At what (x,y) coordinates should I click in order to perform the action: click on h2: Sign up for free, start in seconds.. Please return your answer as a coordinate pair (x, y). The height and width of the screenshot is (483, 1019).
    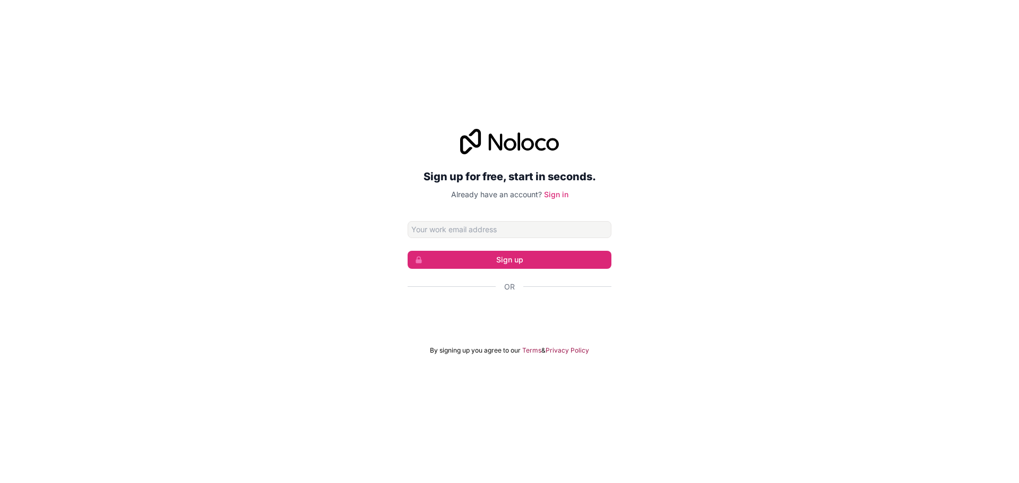
    Looking at the image, I should click on (509, 177).